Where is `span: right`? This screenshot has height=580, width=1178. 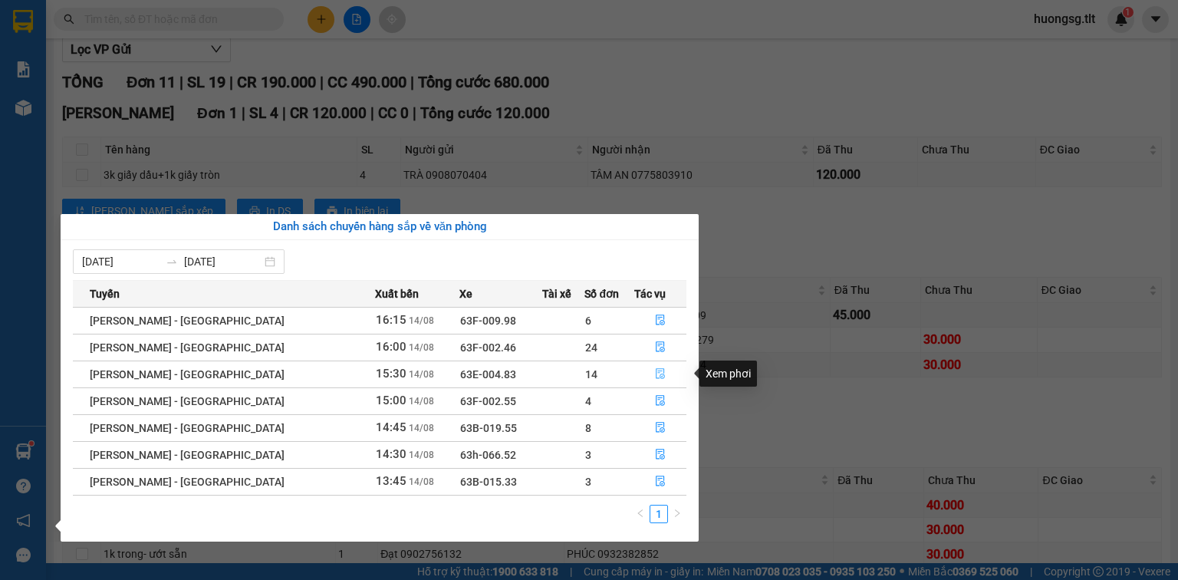 span: right is located at coordinates (677, 513).